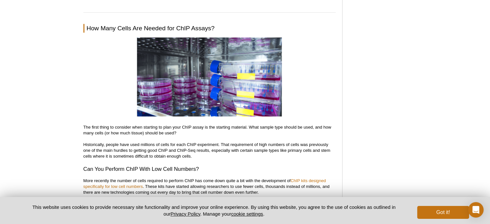 The image size is (490, 224). I want to click on h2: How Many Cells Are Needed for ChIP Assays?, so click(210, 28).